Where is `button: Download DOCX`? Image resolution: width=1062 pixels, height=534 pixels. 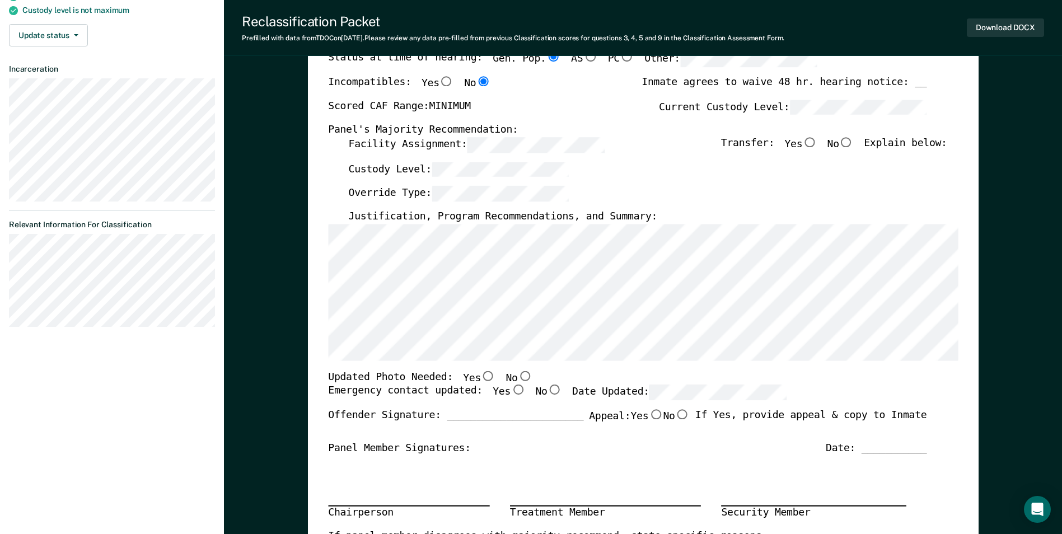
button: Download DOCX is located at coordinates (1005, 27).